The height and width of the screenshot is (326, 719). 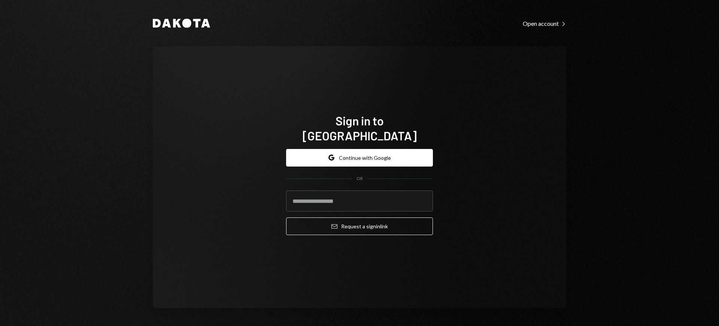 What do you see at coordinates (359, 226) in the screenshot?
I see `button: Request a signinlink` at bounding box center [359, 226].